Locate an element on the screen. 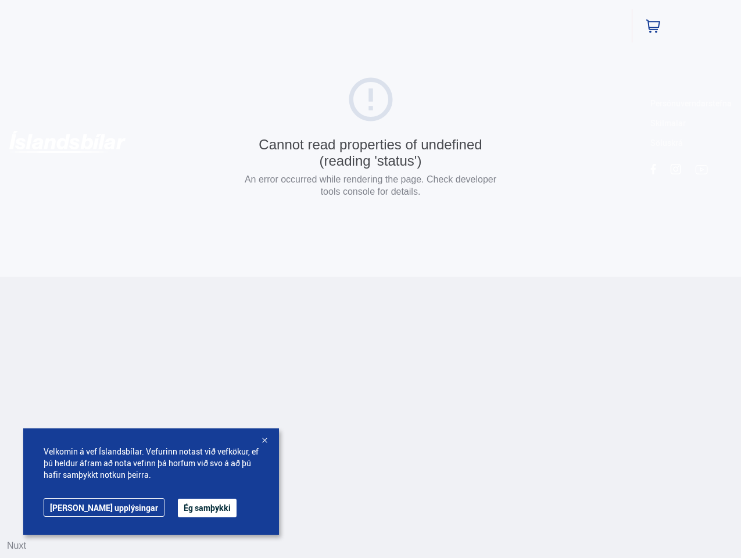  p: An error occurred while rendering the page. Check developer tools console for details. is located at coordinates (371, 185).